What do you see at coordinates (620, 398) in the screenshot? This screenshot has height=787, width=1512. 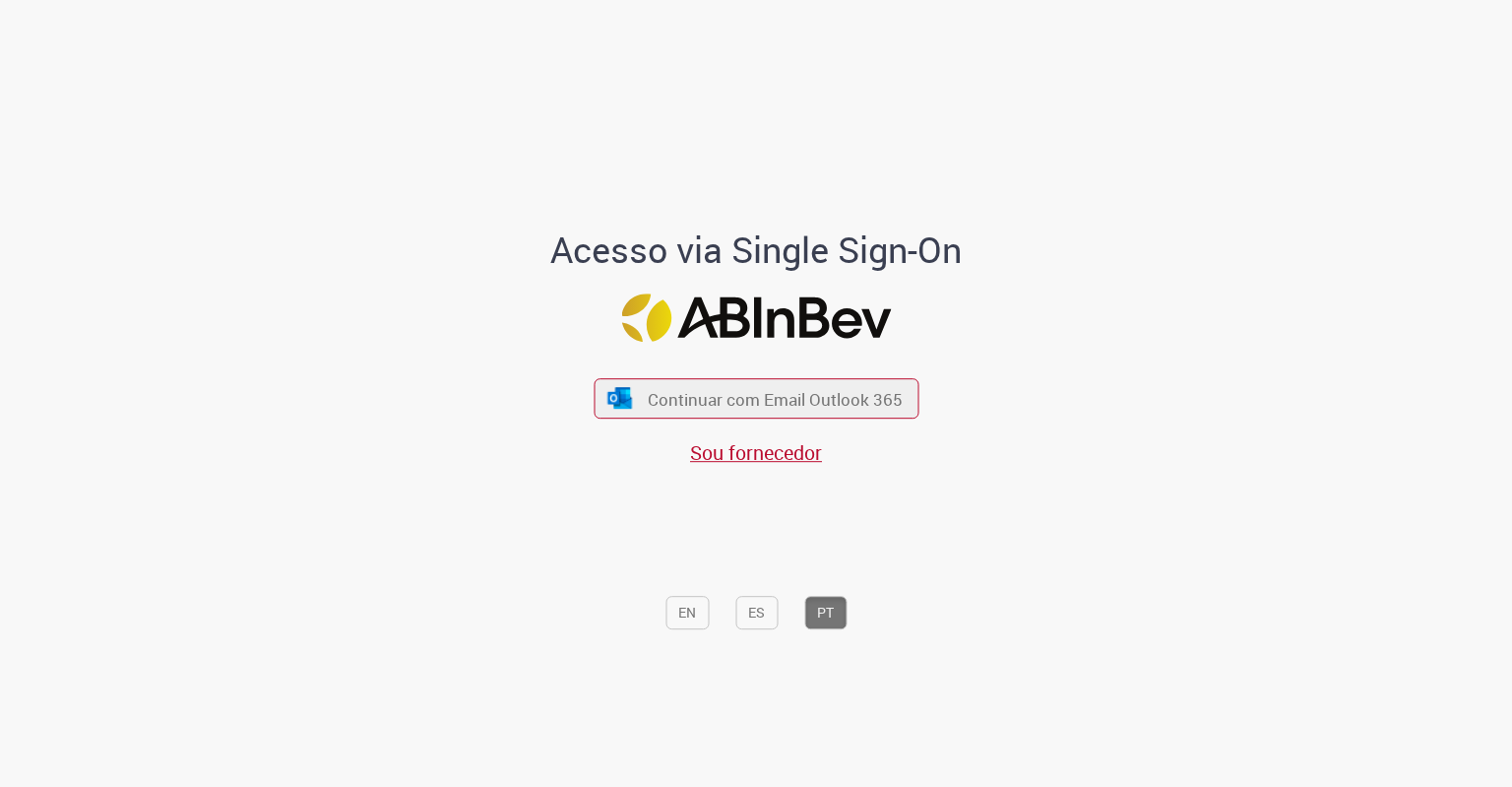 I see `img: ícone Azure/Microsoft 360` at bounding box center [620, 398].